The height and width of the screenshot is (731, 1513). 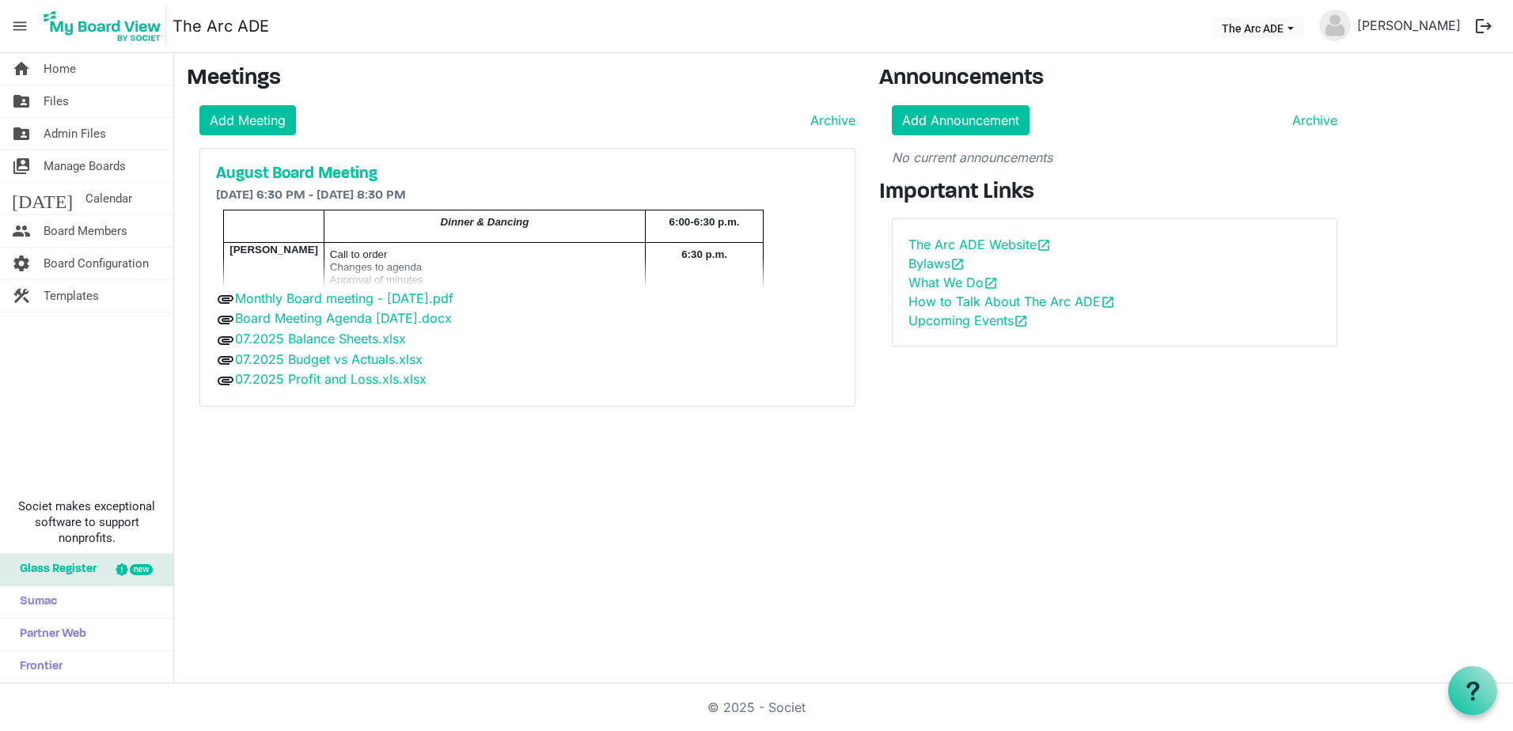 I want to click on a: The Arc ADE, so click(x=221, y=26).